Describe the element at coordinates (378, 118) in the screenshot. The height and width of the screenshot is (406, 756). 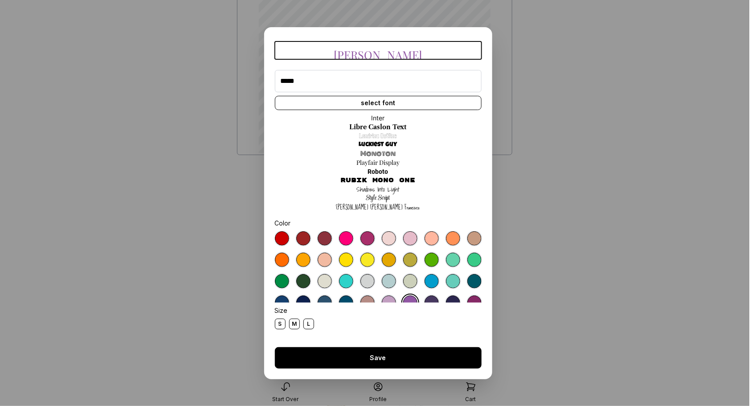
I see `a: Inter` at that location.